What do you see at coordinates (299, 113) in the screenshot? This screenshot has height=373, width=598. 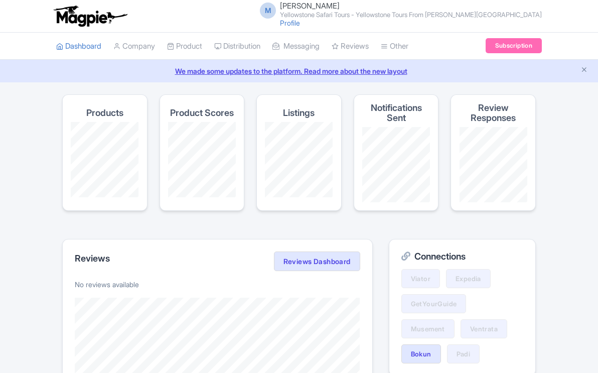 I see `h4: Listings` at bounding box center [299, 113].